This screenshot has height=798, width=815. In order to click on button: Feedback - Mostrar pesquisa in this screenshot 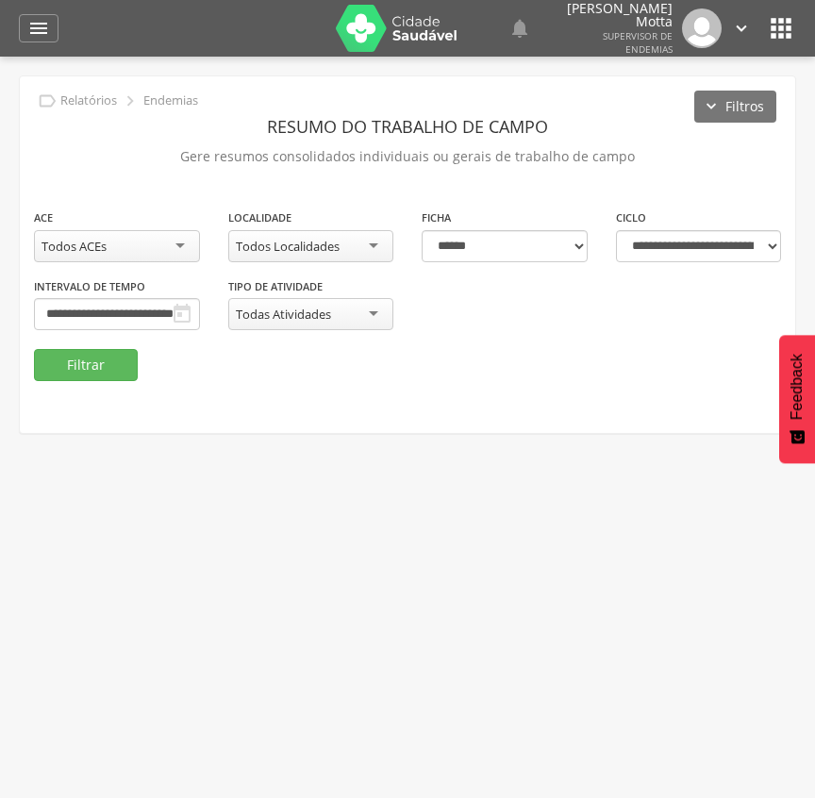, I will do `click(797, 399)`.